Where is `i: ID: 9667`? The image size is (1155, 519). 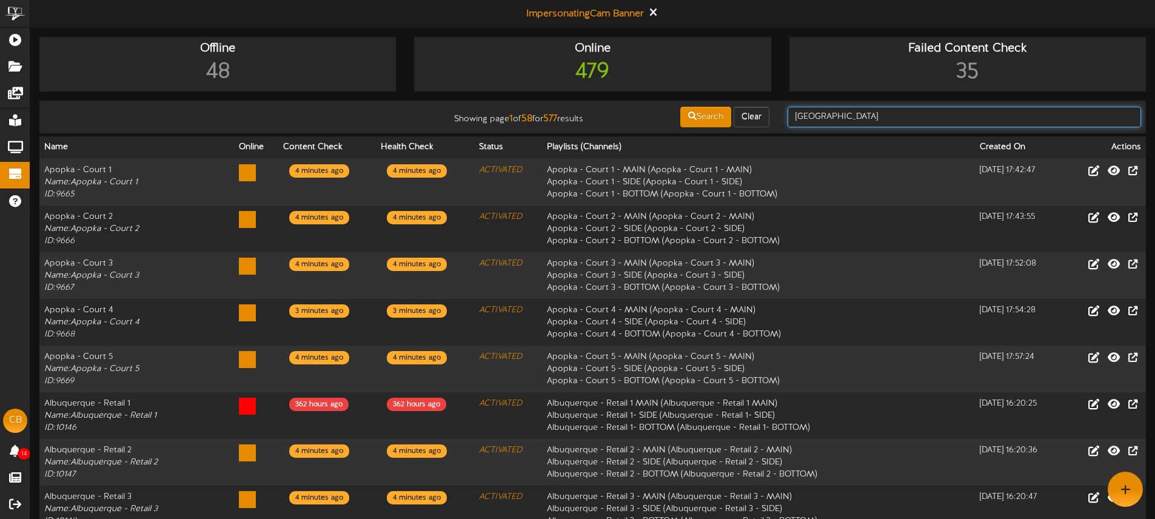 i: ID: 9667 is located at coordinates (59, 287).